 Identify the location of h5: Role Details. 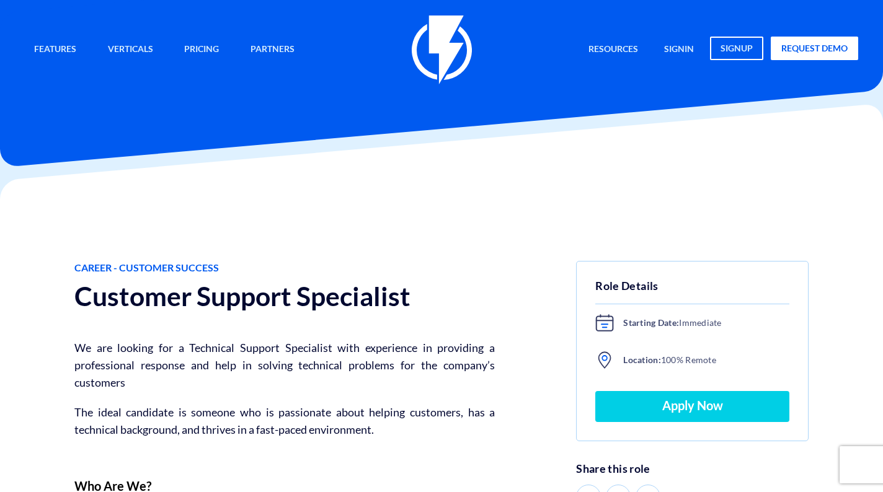
(692, 291).